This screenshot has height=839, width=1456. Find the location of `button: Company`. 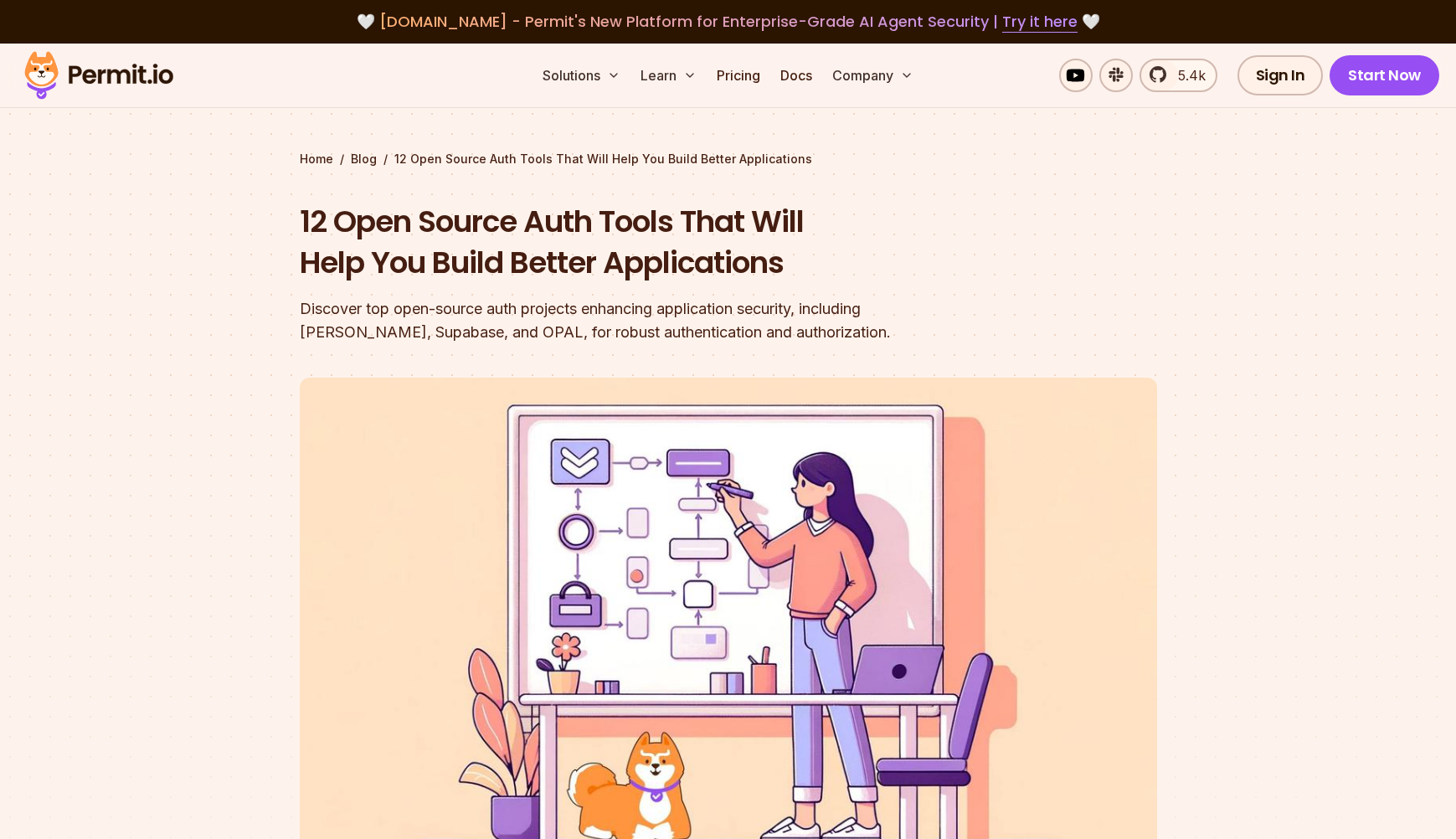

button: Company is located at coordinates (872, 76).